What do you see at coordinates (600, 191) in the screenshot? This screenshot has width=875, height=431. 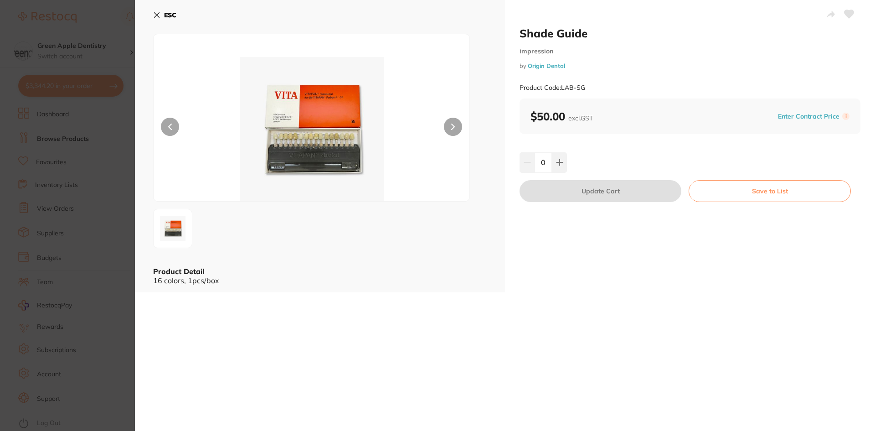 I see `button: Update Cart` at bounding box center [600, 191].